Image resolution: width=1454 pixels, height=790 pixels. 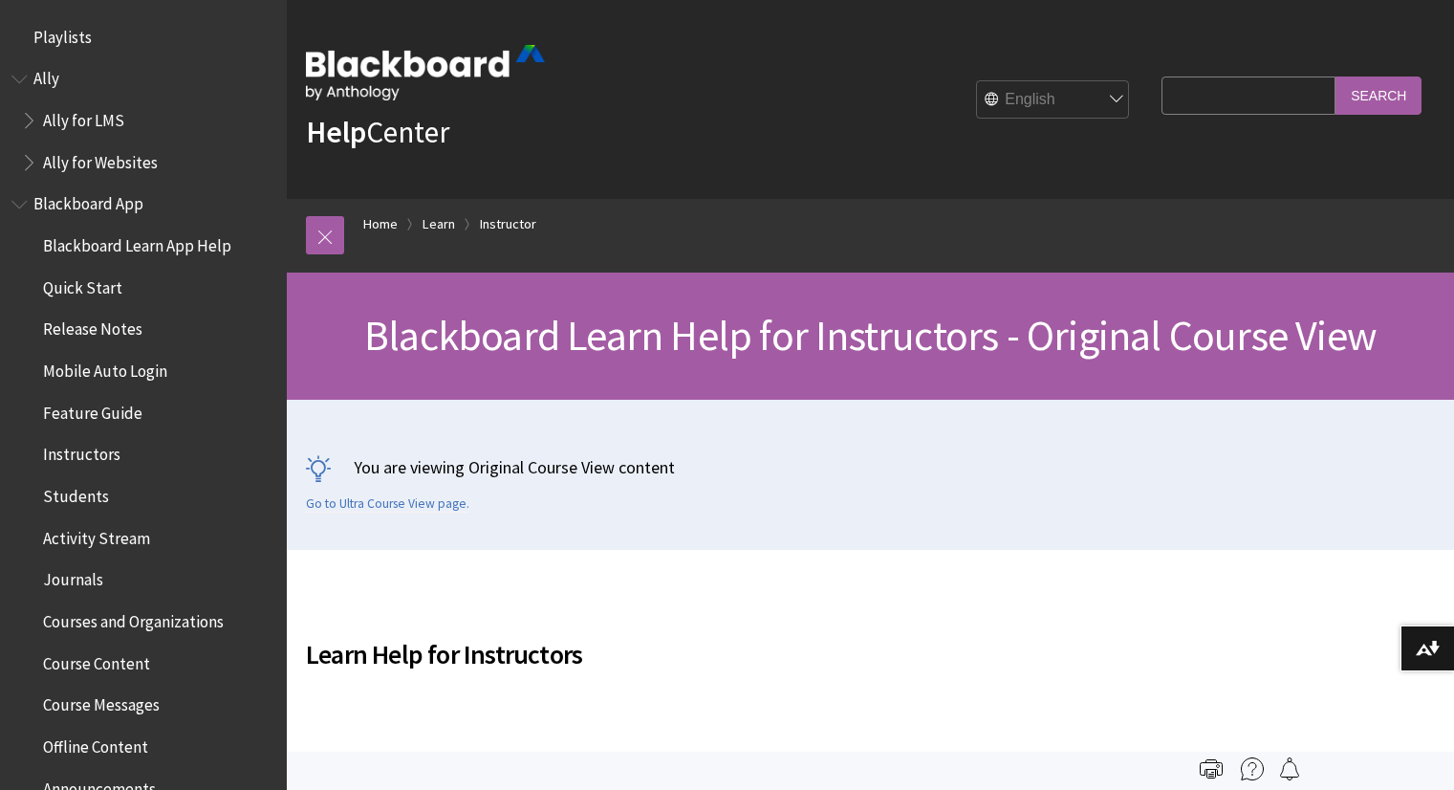 What do you see at coordinates (1379, 95) in the screenshot?
I see `input: Search` at bounding box center [1379, 95].